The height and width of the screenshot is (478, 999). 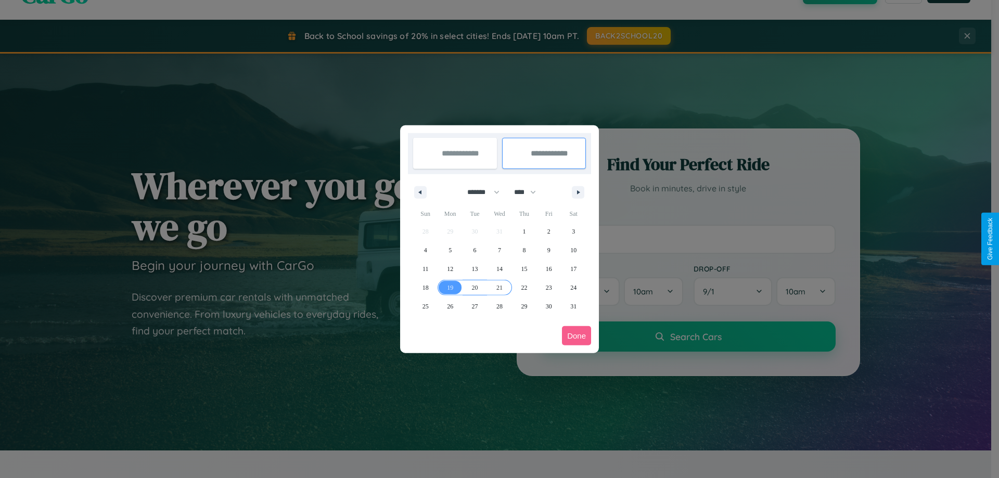 What do you see at coordinates (574, 307) in the screenshot?
I see `span: 31` at bounding box center [574, 307].